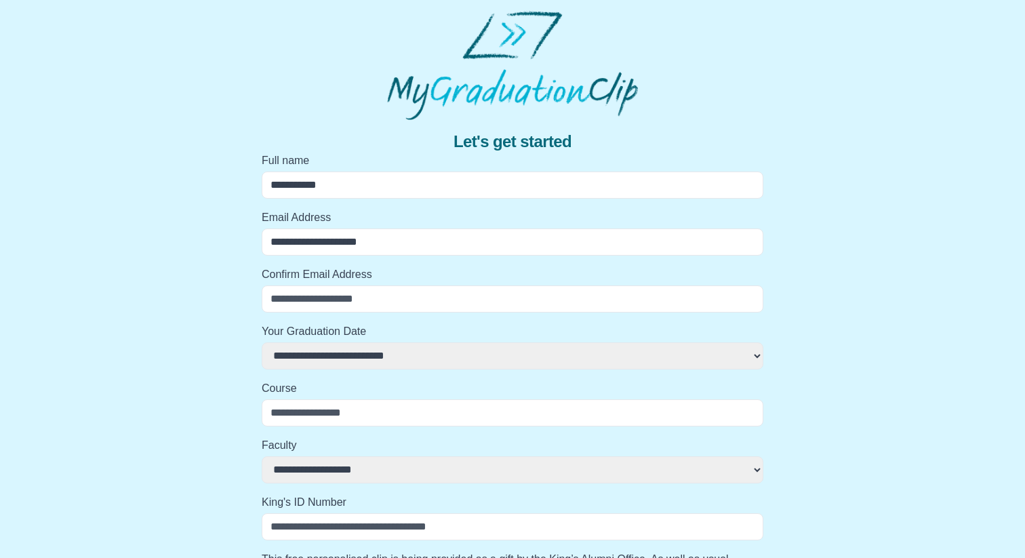  I want to click on label: Your Graduation Date, so click(512, 331).